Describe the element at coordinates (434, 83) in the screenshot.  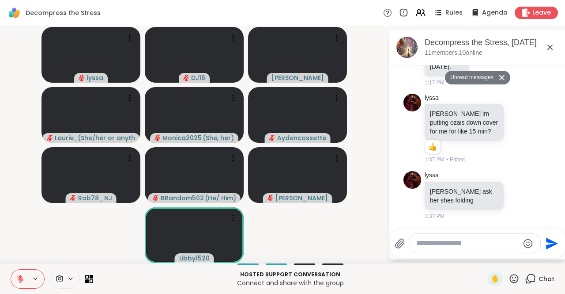
I see `span: 1:17 PM` at that location.